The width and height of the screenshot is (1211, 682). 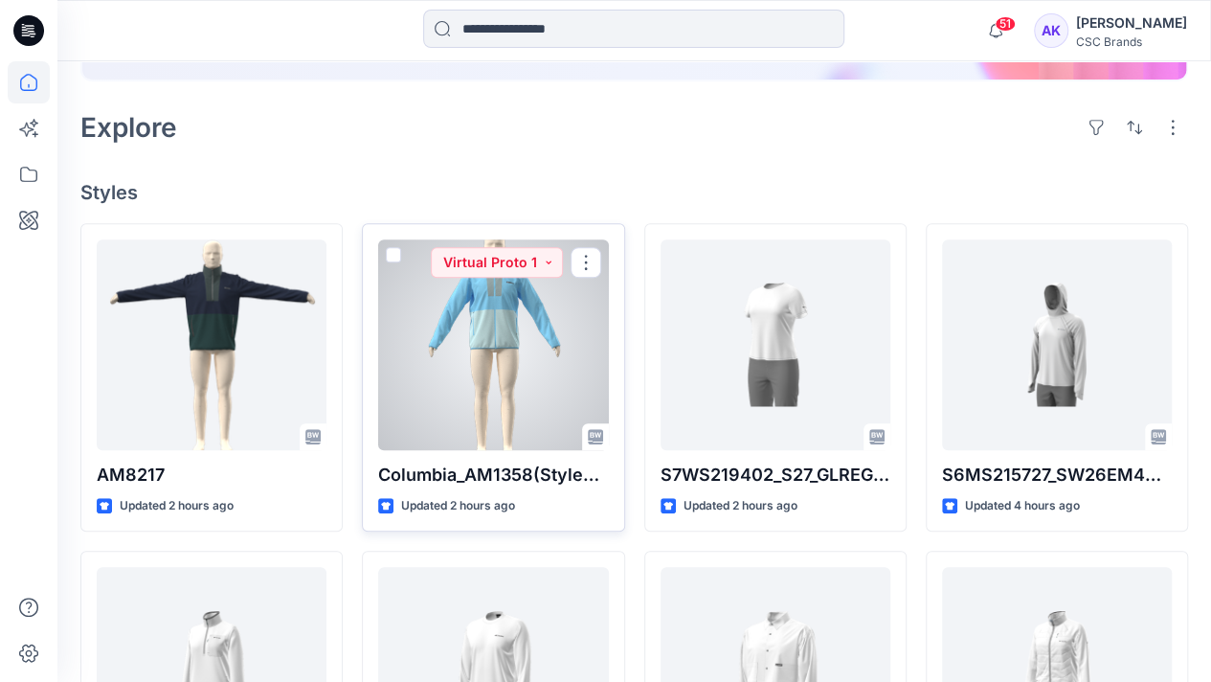 What do you see at coordinates (775, 345) in the screenshot?
I see `a: S7WS219402_S27_GLREG_VP1` at bounding box center [775, 345].